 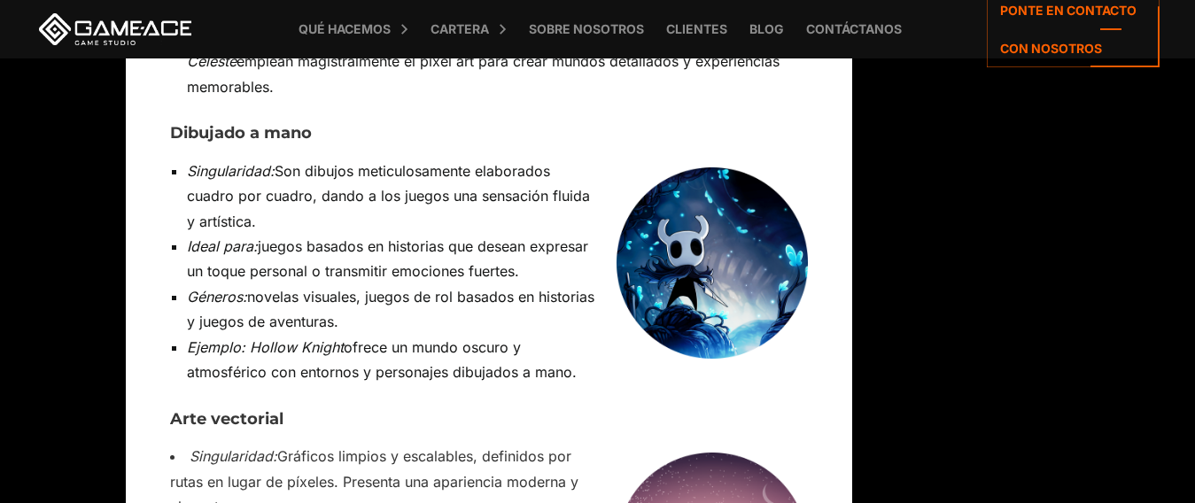 I want to click on font: Dibujado a mano, so click(x=241, y=133).